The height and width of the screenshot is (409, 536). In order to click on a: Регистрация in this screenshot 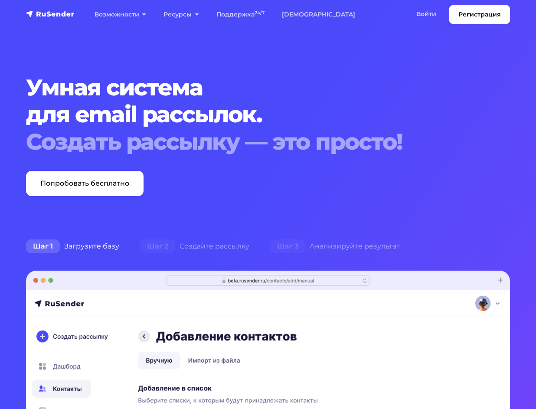, I will do `click(480, 14)`.